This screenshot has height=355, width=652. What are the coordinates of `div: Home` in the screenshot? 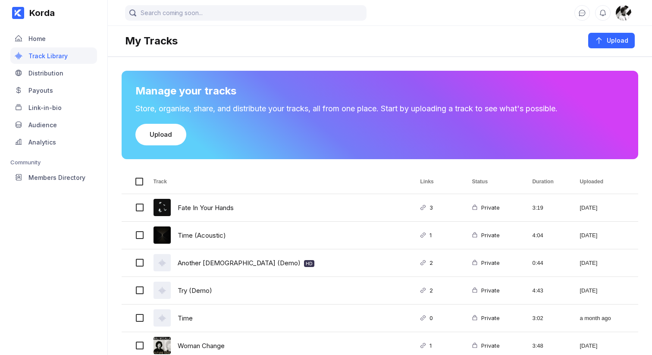 It's located at (37, 38).